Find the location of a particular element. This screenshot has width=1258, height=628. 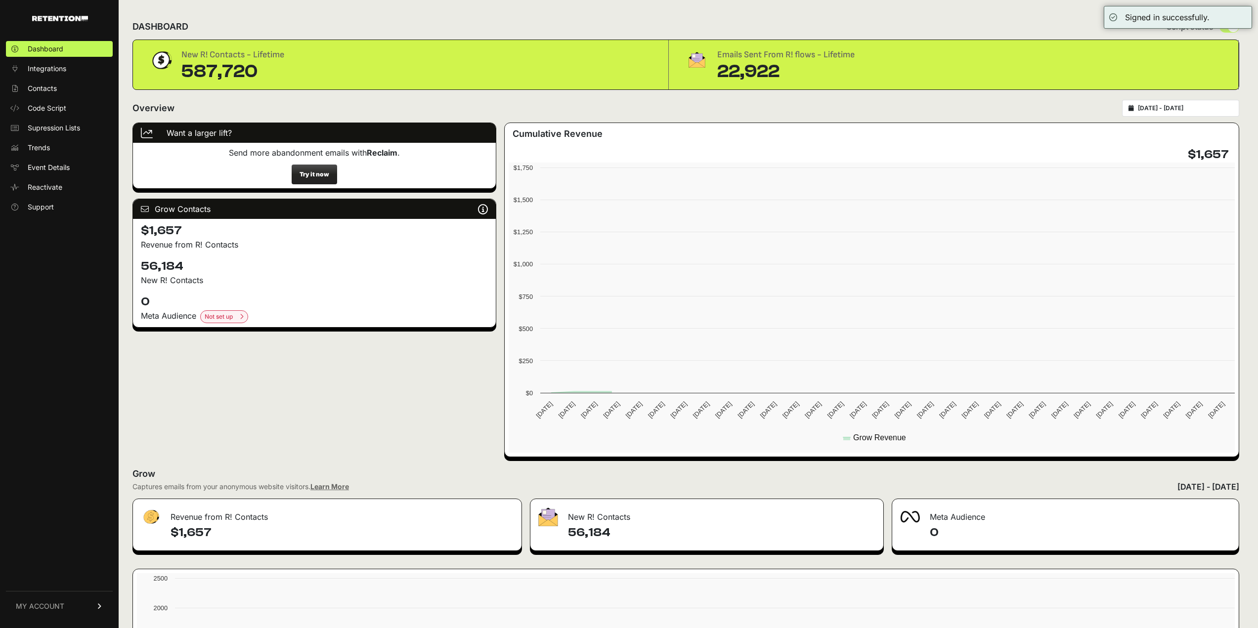

div: Grow Contacts is located at coordinates (314, 209).